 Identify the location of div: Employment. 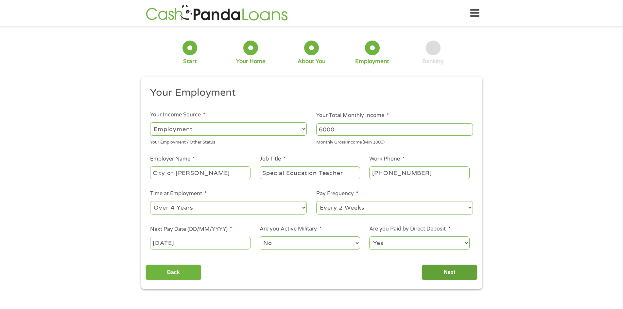
(372, 61).